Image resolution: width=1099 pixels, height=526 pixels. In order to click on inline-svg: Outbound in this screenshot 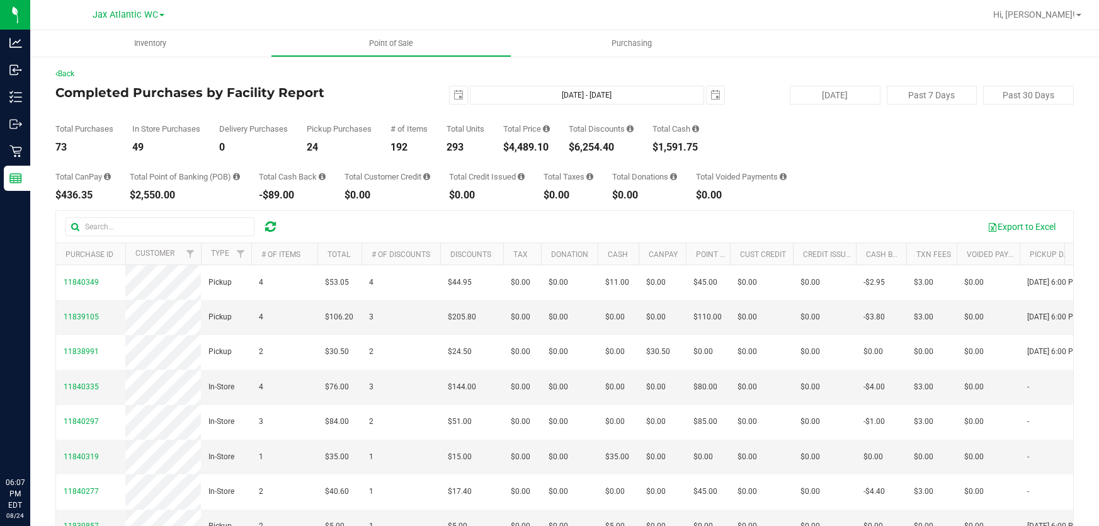, I will do `click(16, 124)`.